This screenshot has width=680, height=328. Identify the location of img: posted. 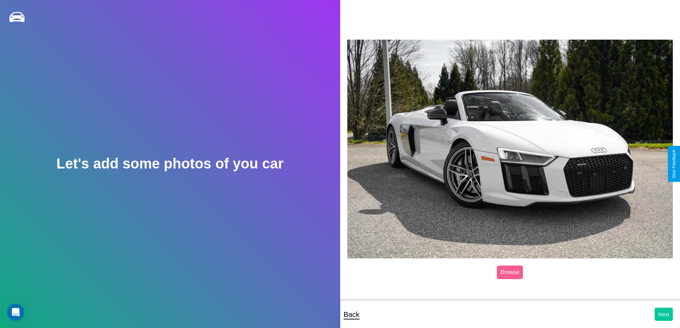
(510, 149).